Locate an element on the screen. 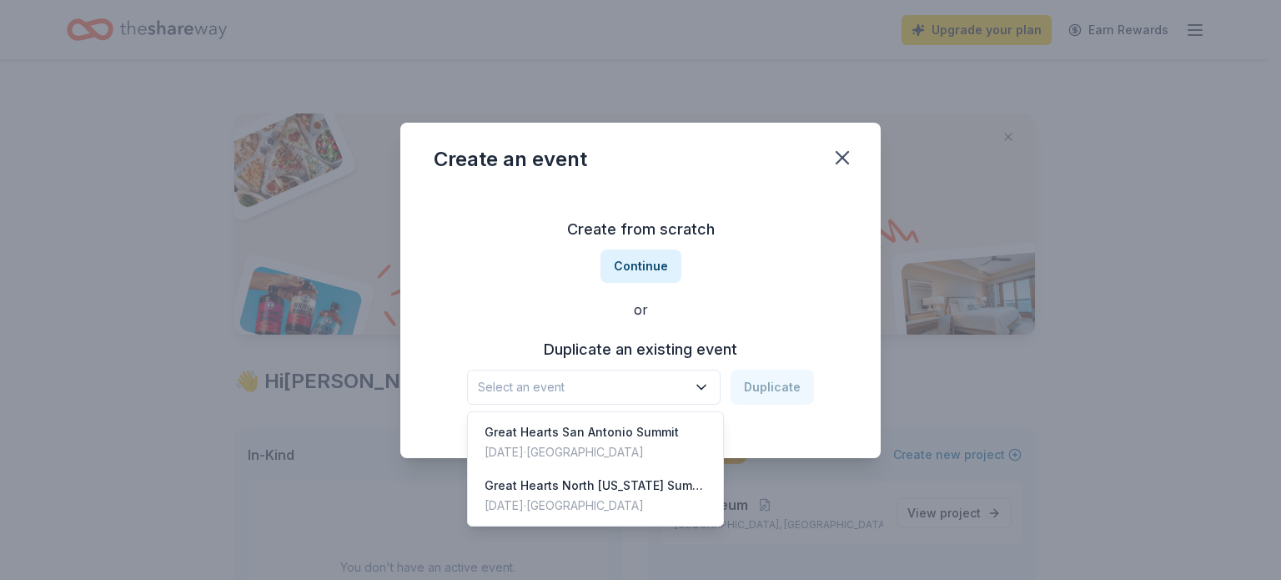 The height and width of the screenshot is (580, 1281). div: Select an event is located at coordinates (595, 469).